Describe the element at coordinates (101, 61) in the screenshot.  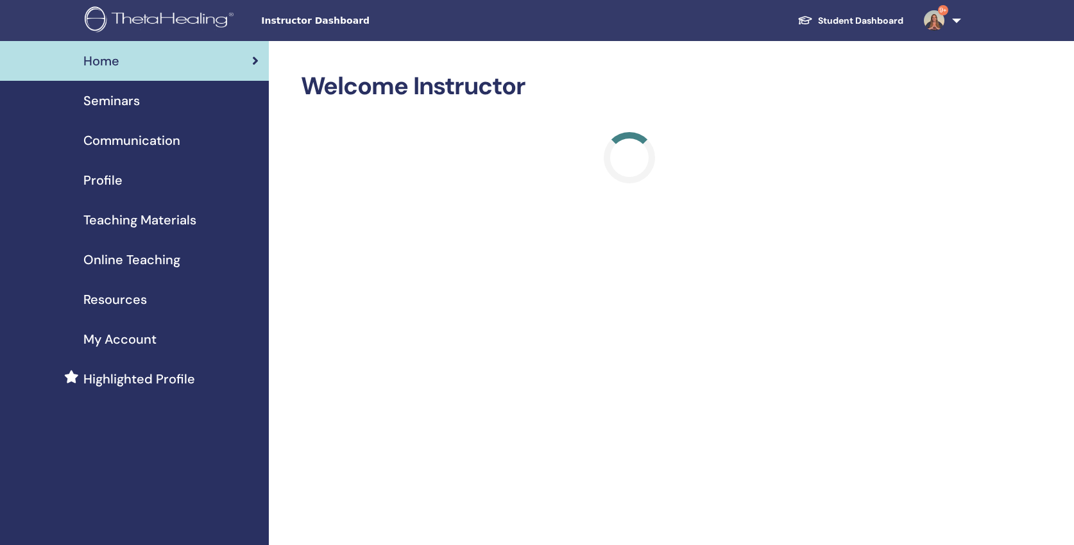
I see `span: Home` at that location.